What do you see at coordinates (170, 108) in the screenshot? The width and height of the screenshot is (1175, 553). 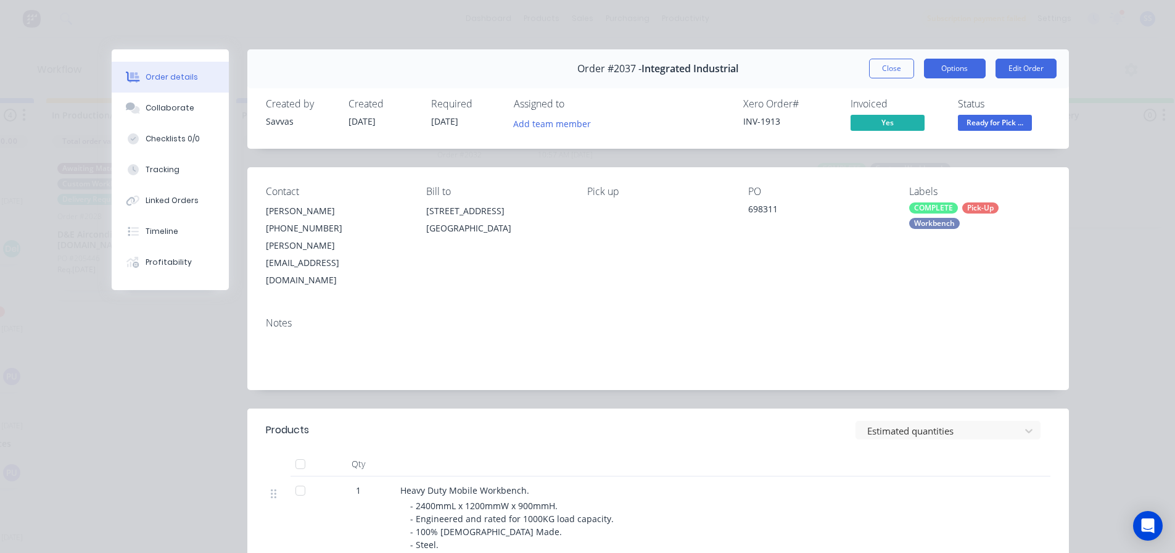 I see `button: Collaborate` at bounding box center [170, 108].